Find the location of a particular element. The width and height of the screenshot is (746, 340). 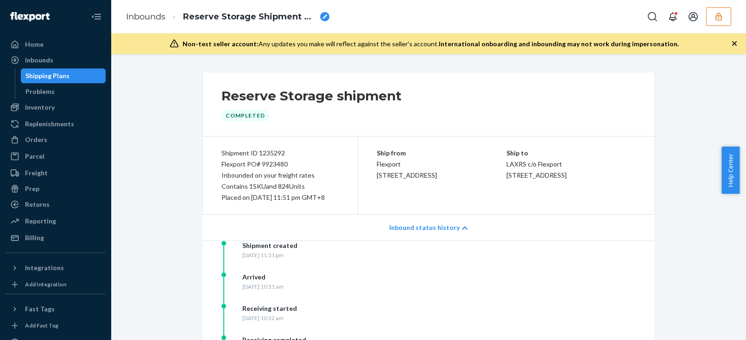

div: Shipment ID 1235292 is located at coordinates (280, 153).